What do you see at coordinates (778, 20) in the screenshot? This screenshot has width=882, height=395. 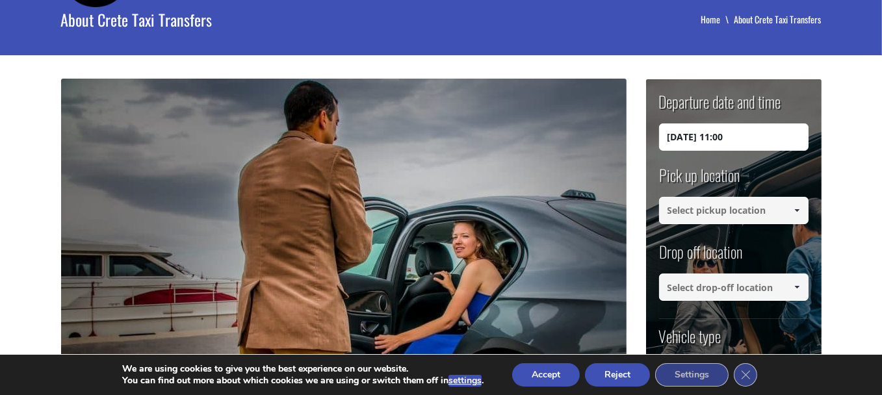 I see `li: About Crete Taxi Transfers` at bounding box center [778, 20].